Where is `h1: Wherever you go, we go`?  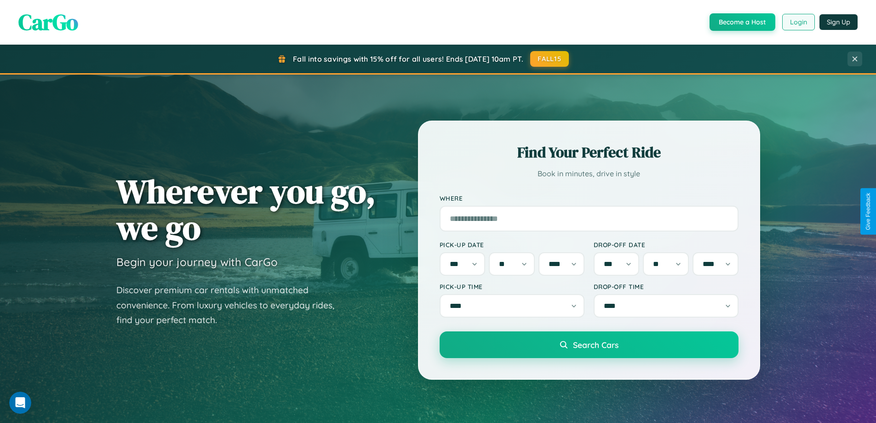 h1: Wherever you go, we go is located at coordinates (246, 209).